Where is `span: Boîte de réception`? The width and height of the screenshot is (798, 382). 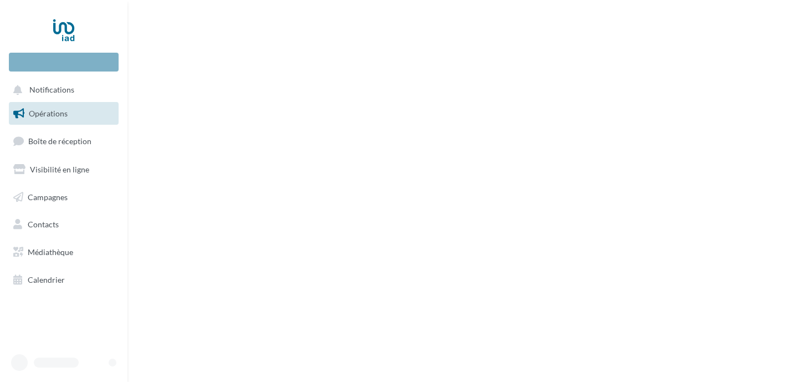 span: Boîte de réception is located at coordinates (60, 141).